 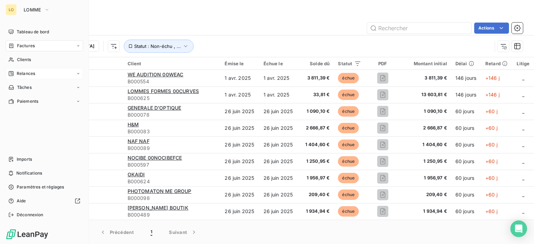 I want to click on span: NOCIBE 00NOCIBEFCE, so click(x=155, y=158).